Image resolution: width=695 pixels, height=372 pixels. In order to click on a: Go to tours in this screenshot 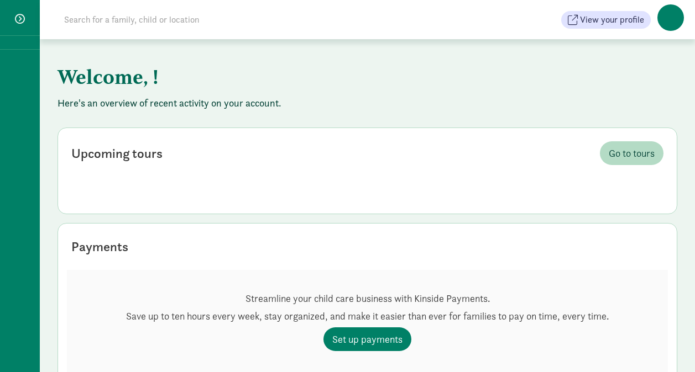, I will do `click(631, 153)`.